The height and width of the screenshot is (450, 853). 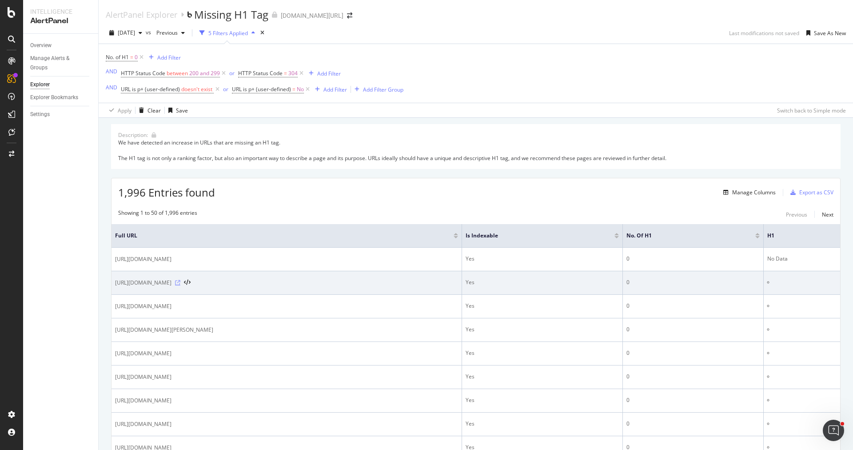 I want to click on div: No Data, so click(x=802, y=259).